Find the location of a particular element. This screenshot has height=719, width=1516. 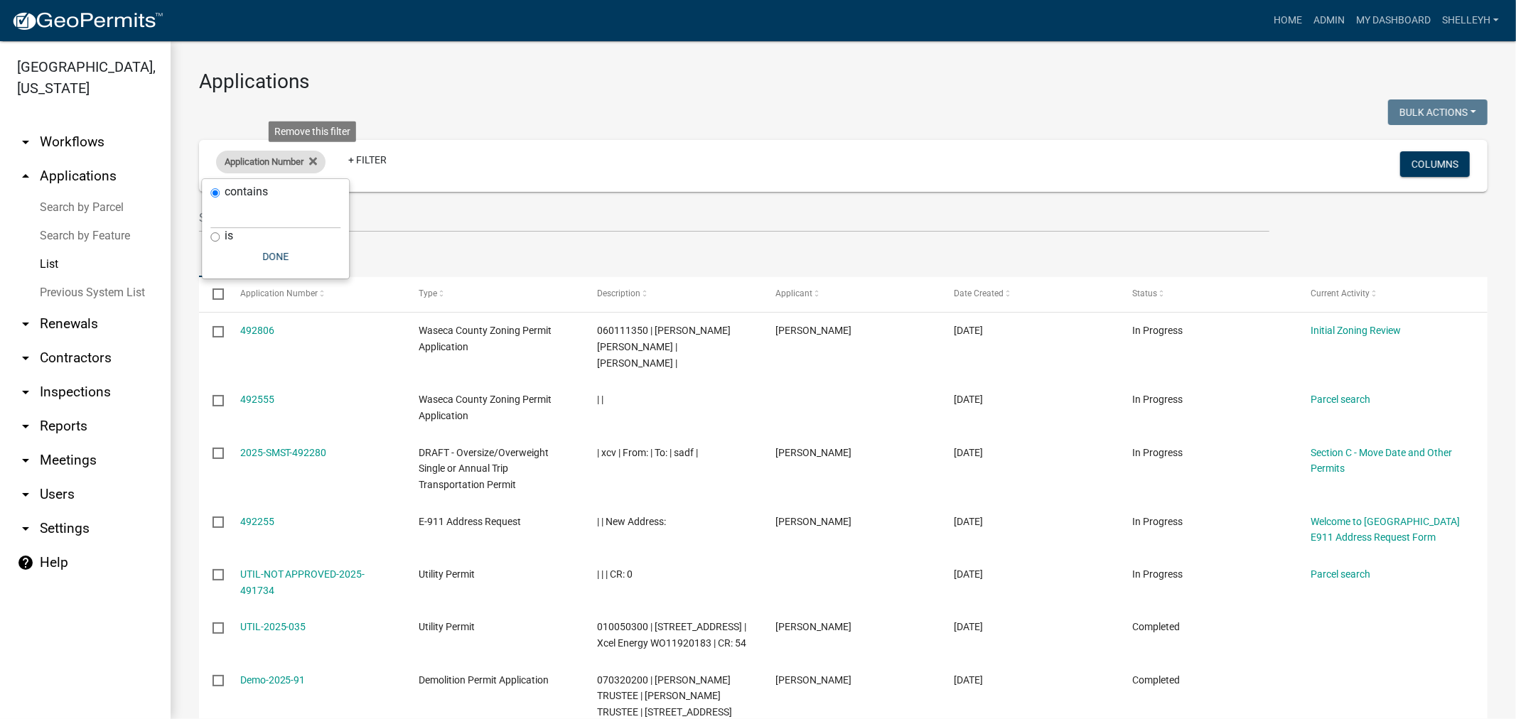

datatable-header-cell: Description is located at coordinates (672, 294).